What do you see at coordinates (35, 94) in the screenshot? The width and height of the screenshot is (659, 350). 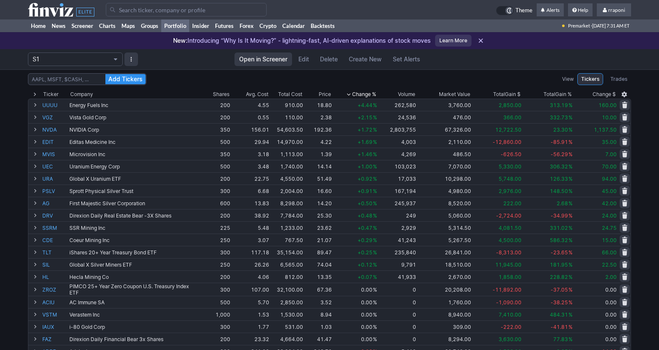 I see `div: Expand All` at bounding box center [35, 94].